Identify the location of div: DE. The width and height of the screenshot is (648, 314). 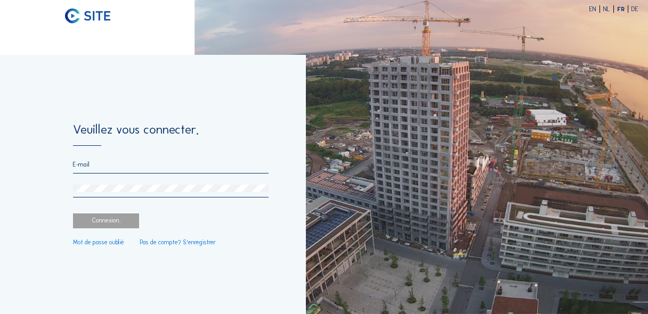
(634, 10).